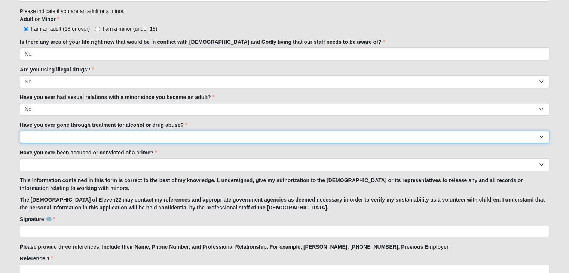  What do you see at coordinates (234, 247) in the screenshot?
I see `strong: Please provide three references. Include their Name, Phone Number, and Professional Relationship....` at bounding box center [234, 247].